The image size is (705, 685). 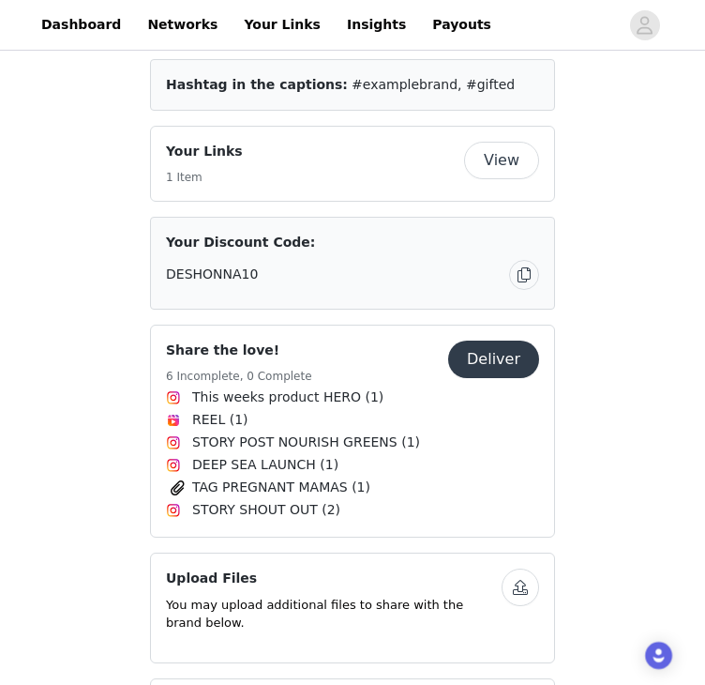 I want to click on span: #examplebrand, #gifted, so click(x=433, y=84).